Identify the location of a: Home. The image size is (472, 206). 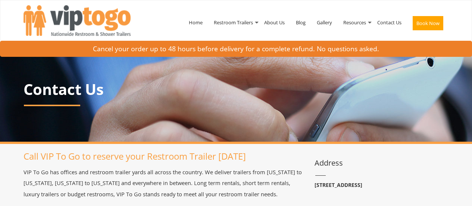
(196, 22).